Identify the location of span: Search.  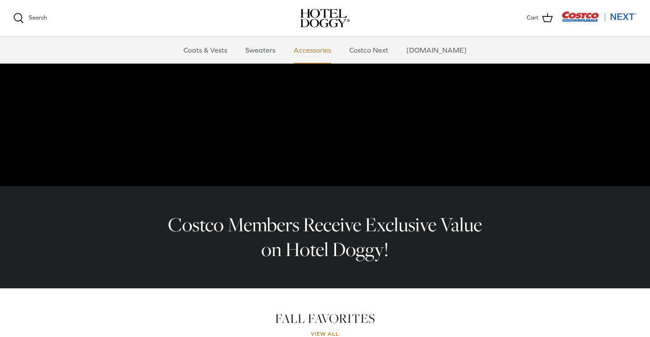
(38, 17).